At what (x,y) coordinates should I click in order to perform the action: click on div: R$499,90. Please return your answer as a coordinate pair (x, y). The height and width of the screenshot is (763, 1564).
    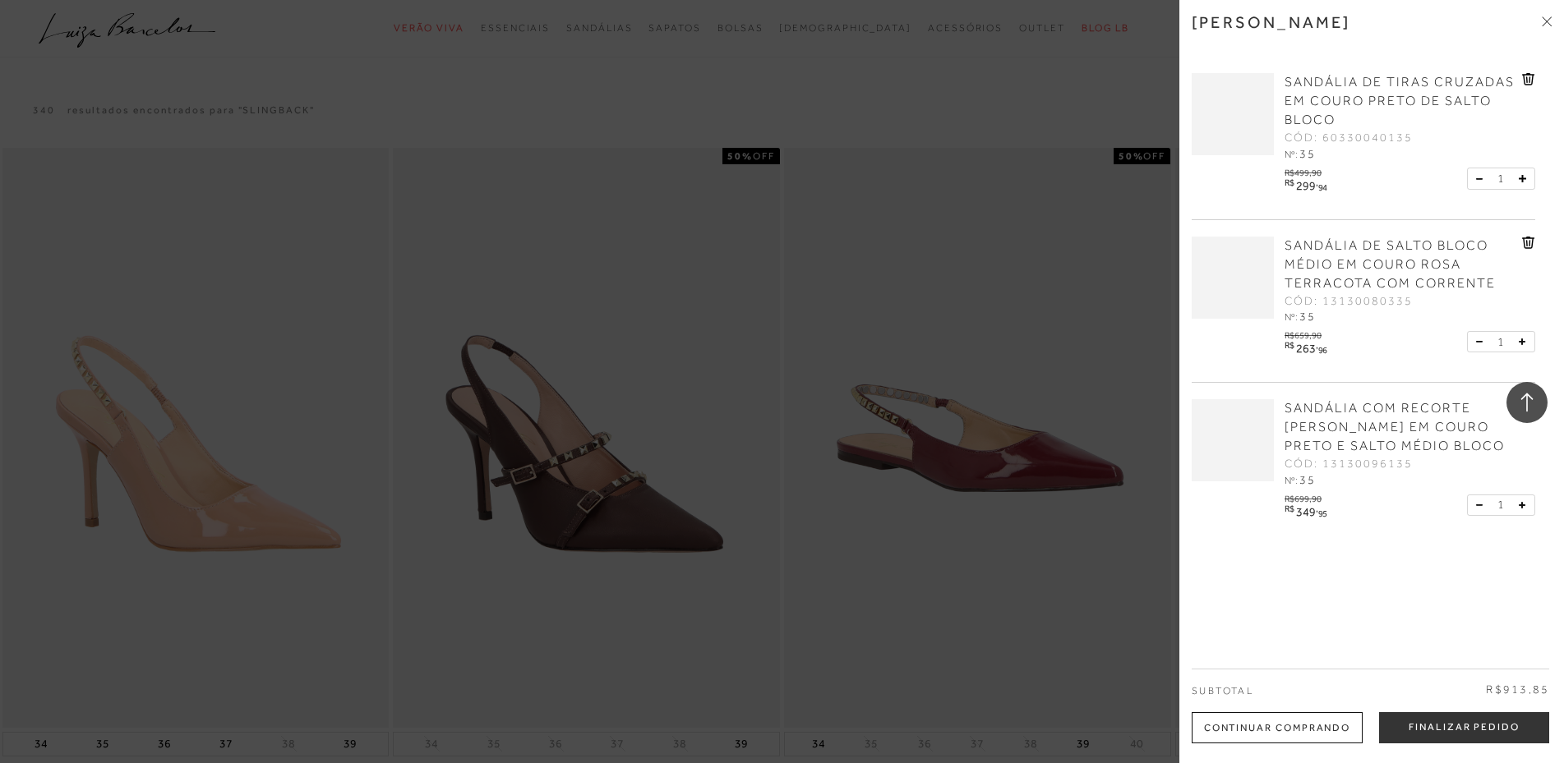
    Looking at the image, I should click on (1306, 170).